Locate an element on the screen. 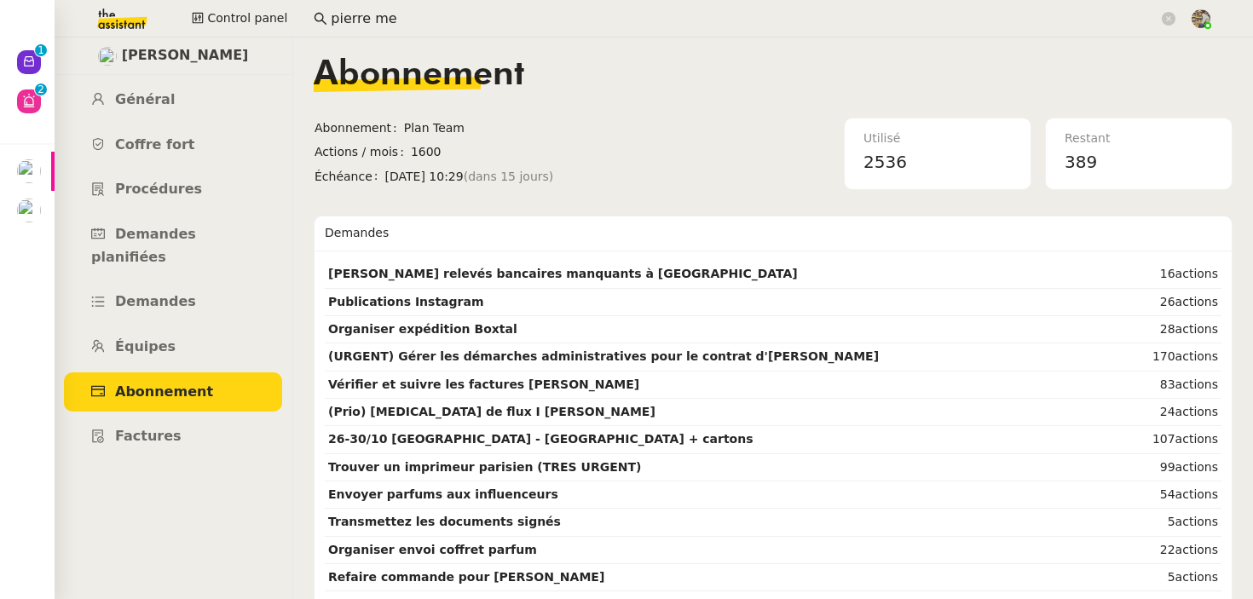 The image size is (1253, 599). strong: Envoyer parfums aux influenceurs is located at coordinates (443, 494).